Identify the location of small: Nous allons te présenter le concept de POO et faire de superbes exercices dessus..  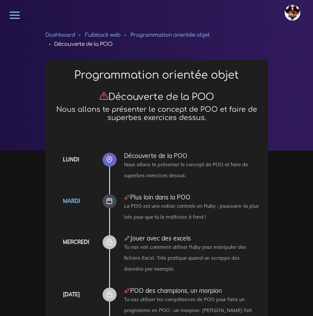
(186, 170).